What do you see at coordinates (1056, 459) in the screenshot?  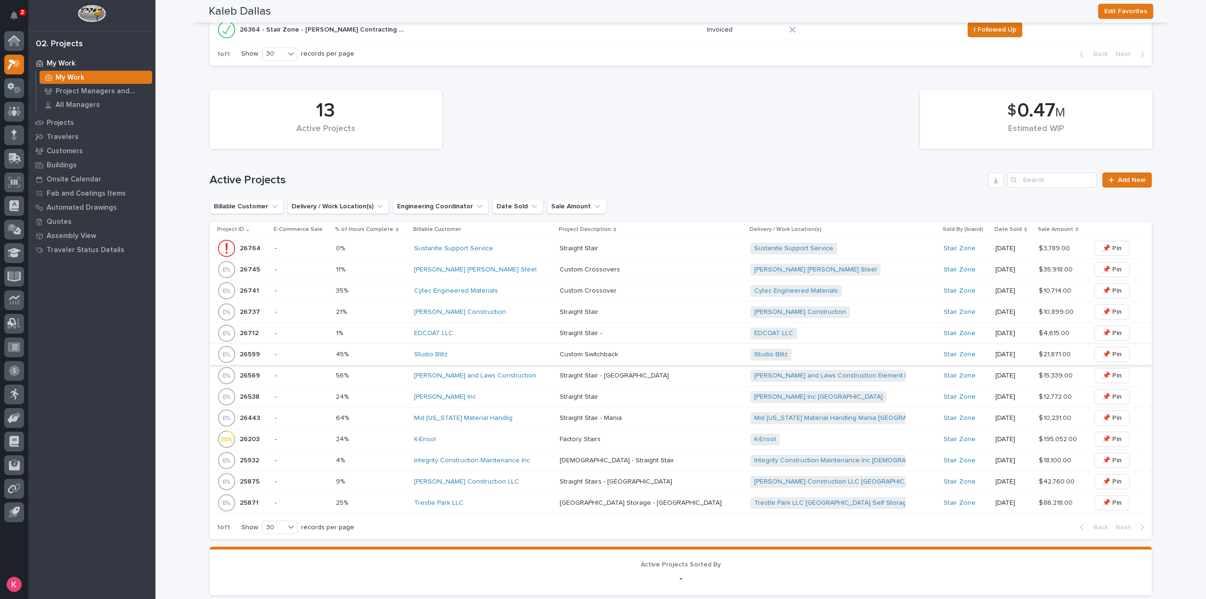 I see `p: $ 18,100.00` at bounding box center [1056, 459].